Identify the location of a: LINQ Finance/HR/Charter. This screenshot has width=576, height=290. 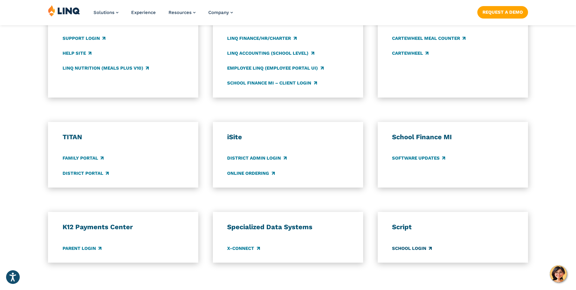
(262, 38).